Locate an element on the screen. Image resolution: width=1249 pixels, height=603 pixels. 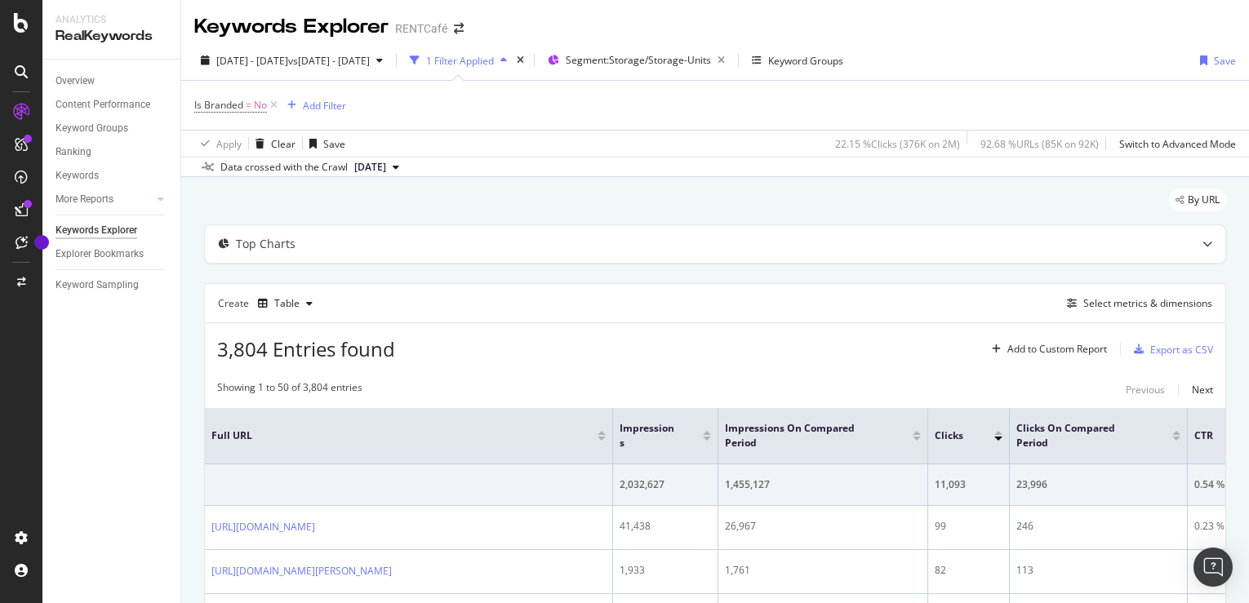
div: Showing 1 to 50 of 3,804 entries is located at coordinates (290, 390).